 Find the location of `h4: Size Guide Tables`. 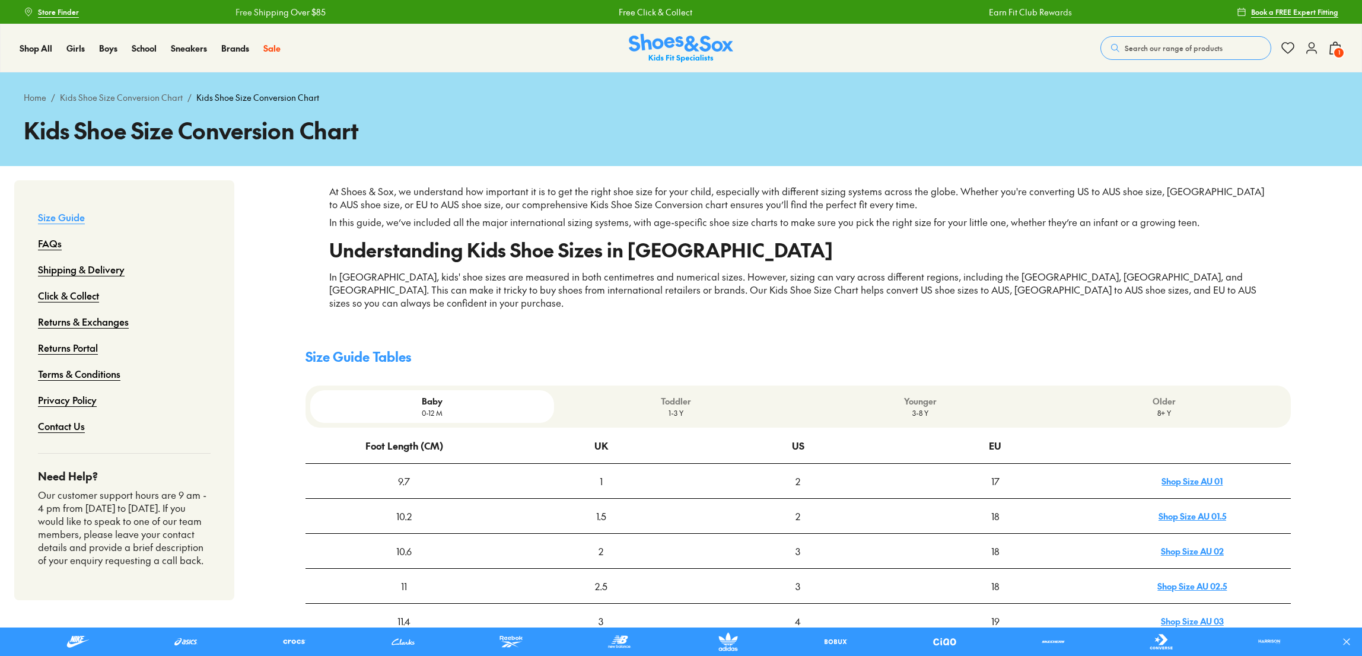

h4: Size Guide Tables is located at coordinates (798, 357).